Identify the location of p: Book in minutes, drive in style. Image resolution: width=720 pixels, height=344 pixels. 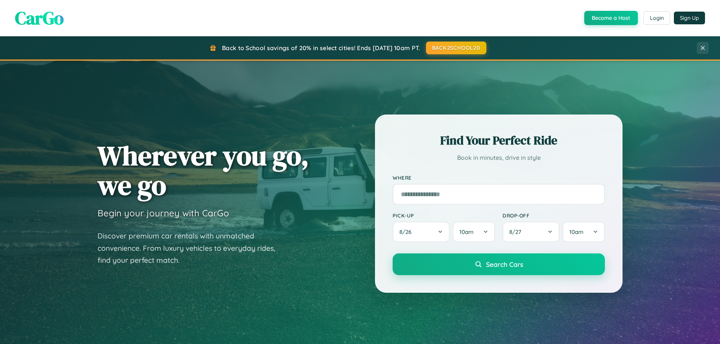
(498, 158).